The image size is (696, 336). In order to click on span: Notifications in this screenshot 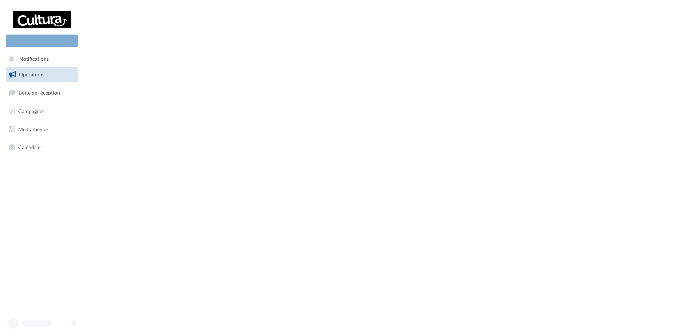, I will do `click(34, 59)`.